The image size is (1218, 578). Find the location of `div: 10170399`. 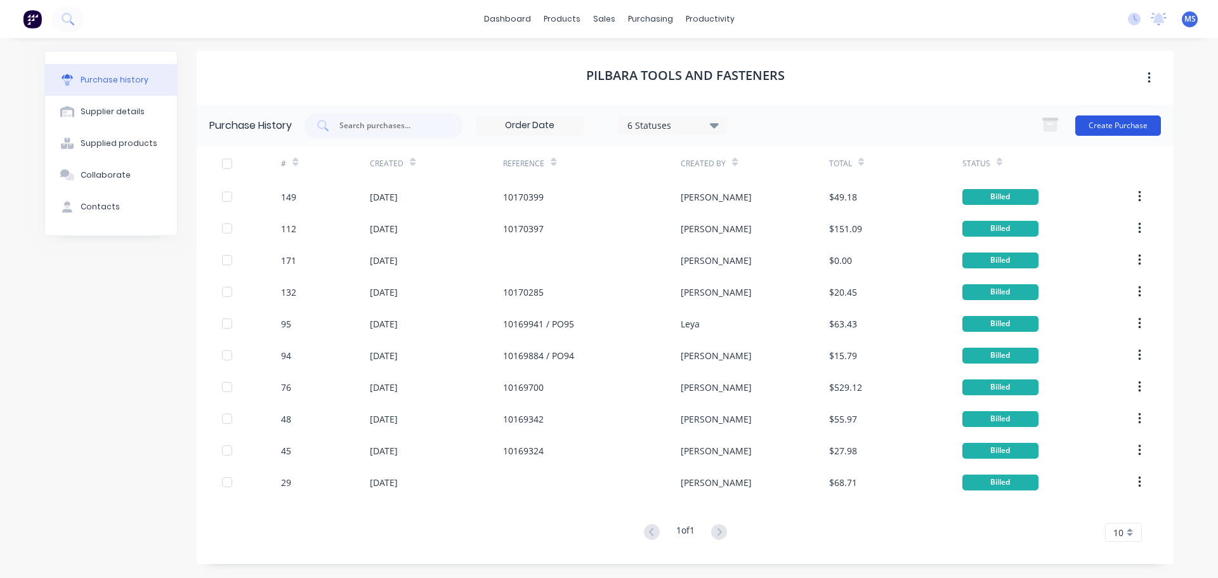

div: 10170399 is located at coordinates (523, 197).